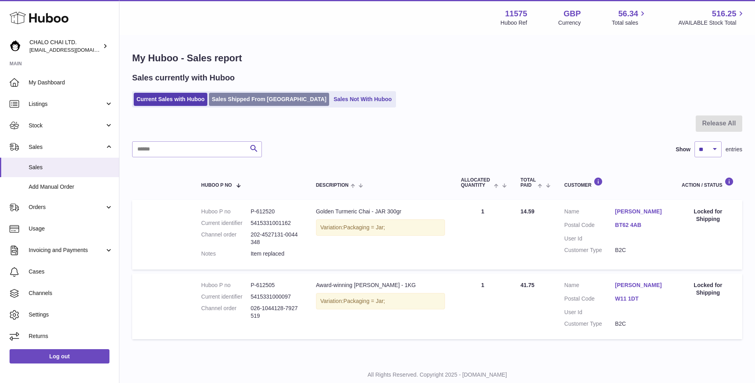 This screenshot has height=383, width=755. I want to click on dd: P-612505, so click(275, 285).